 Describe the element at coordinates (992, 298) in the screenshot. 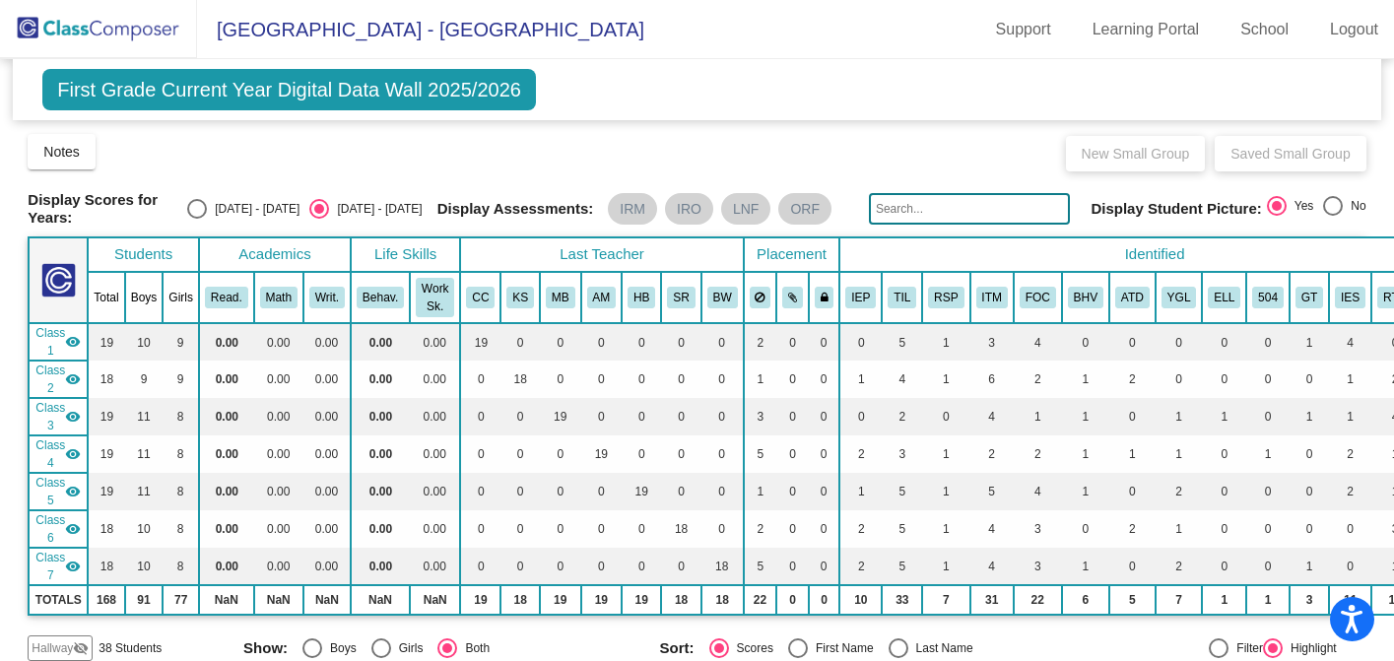

I see `th: Intervention Team` at that location.